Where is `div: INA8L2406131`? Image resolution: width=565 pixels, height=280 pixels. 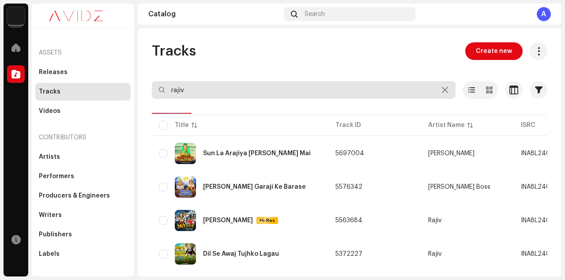 div: INA8L2406131 is located at coordinates (542, 187).